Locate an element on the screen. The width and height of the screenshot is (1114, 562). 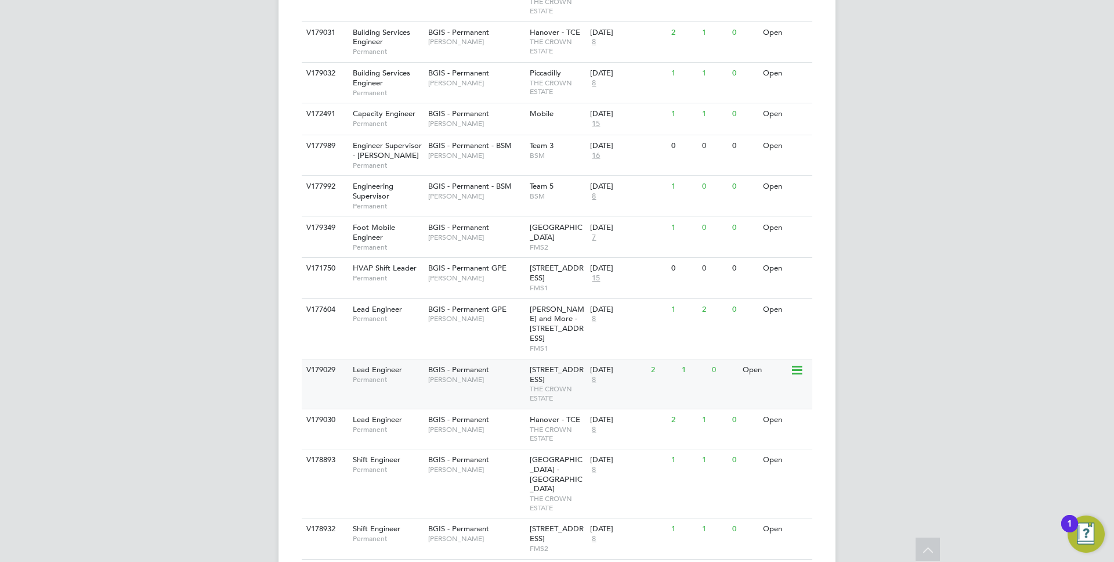
span: Team 5 is located at coordinates (541, 186).